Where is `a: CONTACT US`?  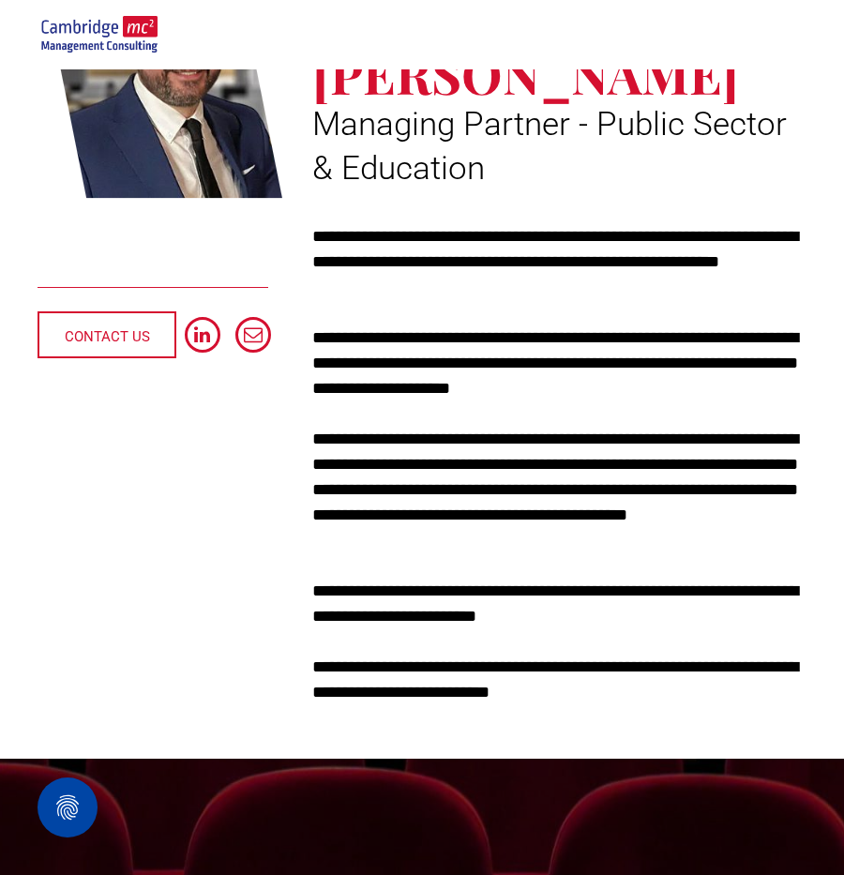 a: CONTACT US is located at coordinates (107, 335).